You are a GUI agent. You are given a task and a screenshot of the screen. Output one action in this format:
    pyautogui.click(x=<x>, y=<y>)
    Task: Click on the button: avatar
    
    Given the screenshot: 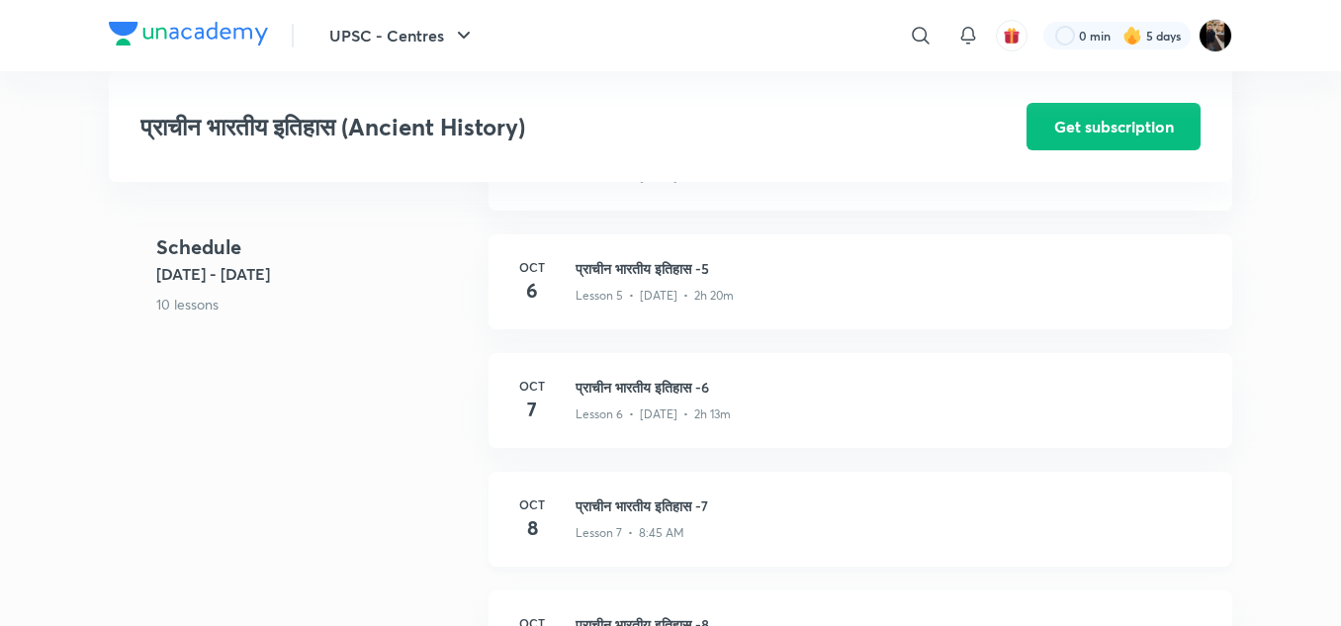 What is the action you would take?
    pyautogui.click(x=1012, y=36)
    